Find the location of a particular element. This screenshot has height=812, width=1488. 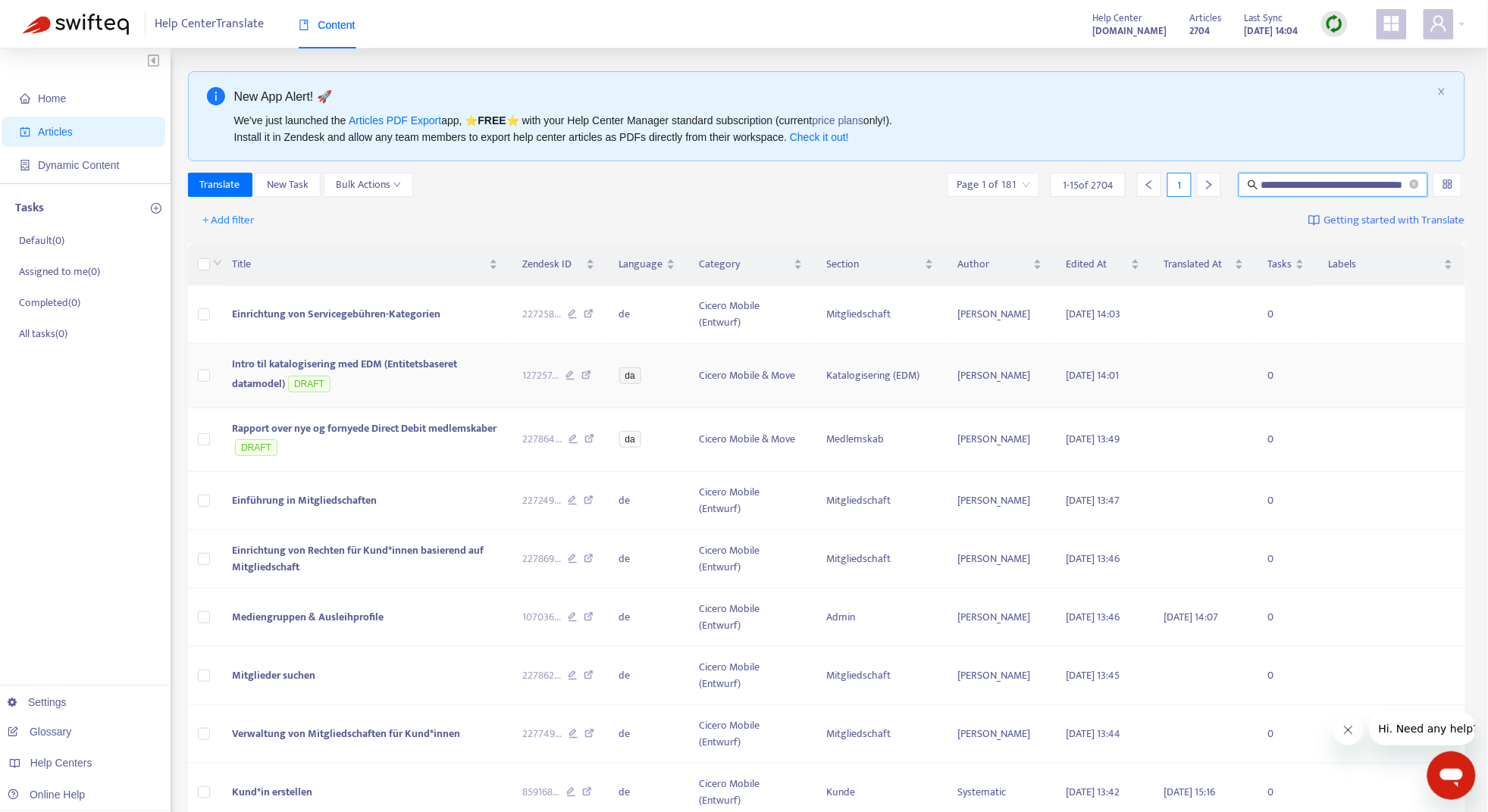

span: appstore is located at coordinates (1392, 24).